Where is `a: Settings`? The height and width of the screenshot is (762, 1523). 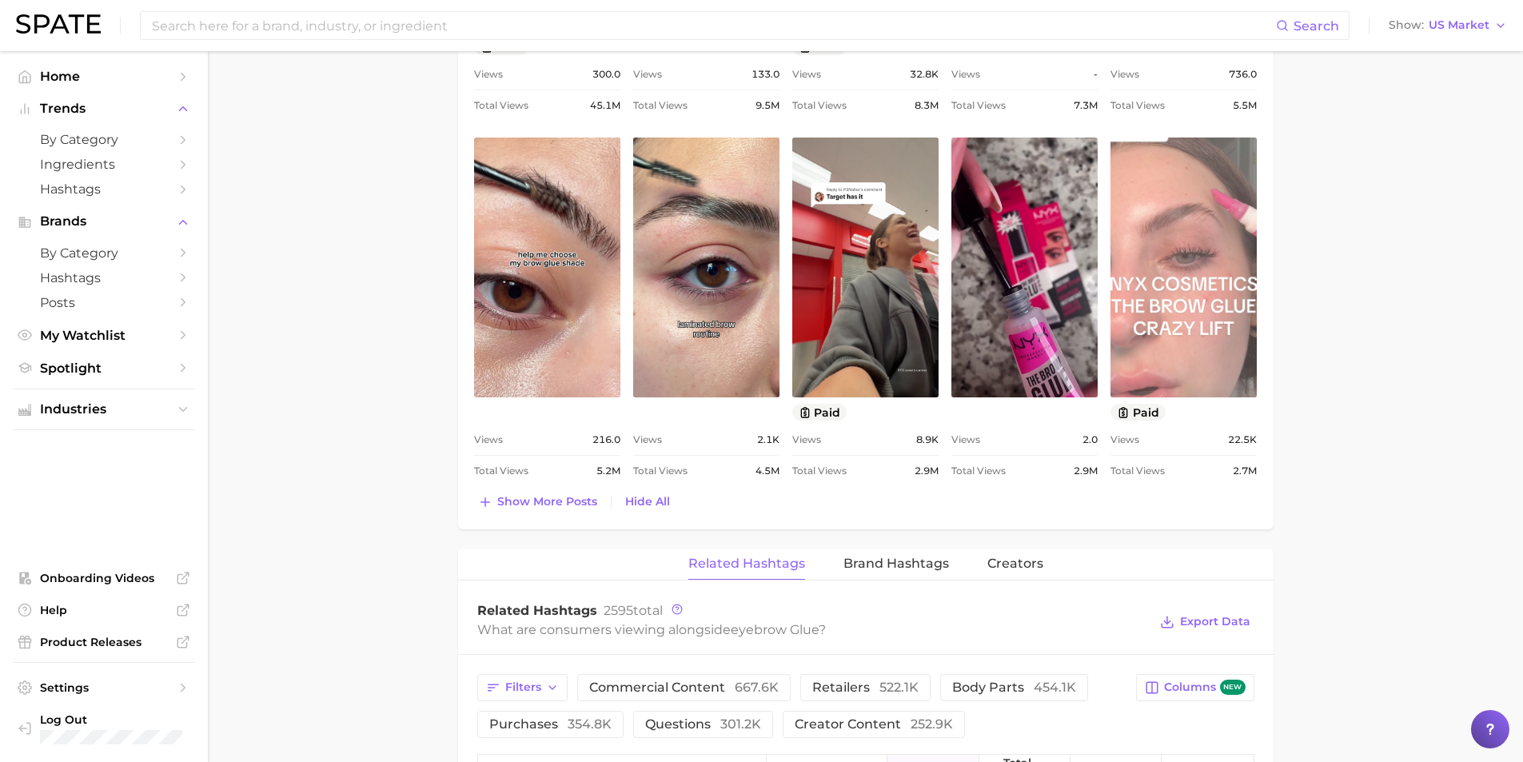 a: Settings is located at coordinates (104, 688).